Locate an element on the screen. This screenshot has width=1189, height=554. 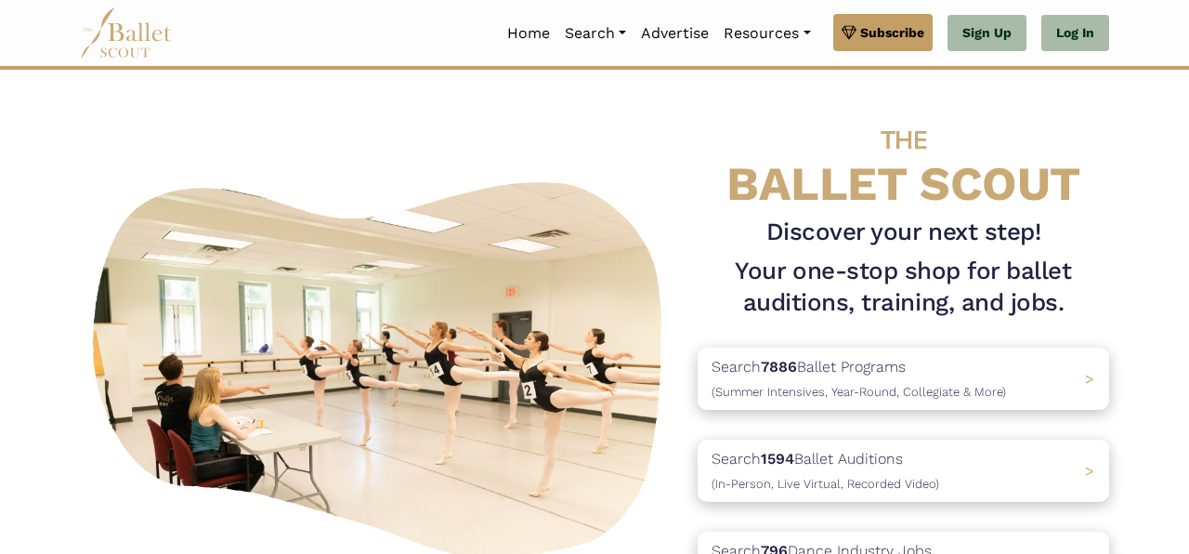
a: Search1594Ballet Auditions(In-Person, Live Virtual, Recorded Video) > is located at coordinates (903, 470).